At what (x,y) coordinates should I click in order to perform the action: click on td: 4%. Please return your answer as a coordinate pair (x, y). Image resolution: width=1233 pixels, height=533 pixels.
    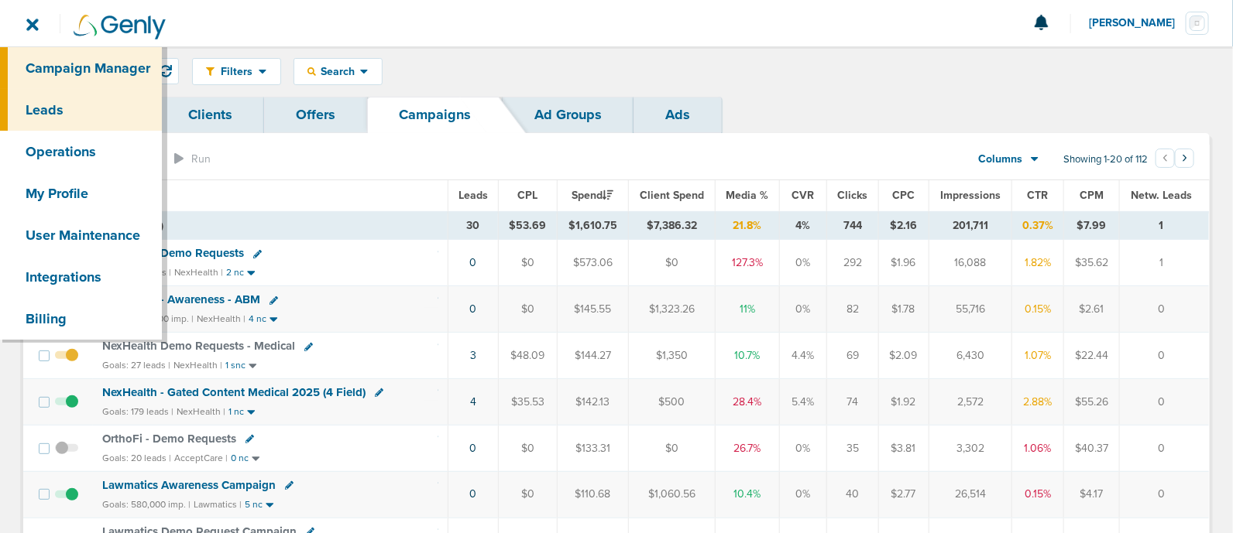
    Looking at the image, I should click on (803, 225).